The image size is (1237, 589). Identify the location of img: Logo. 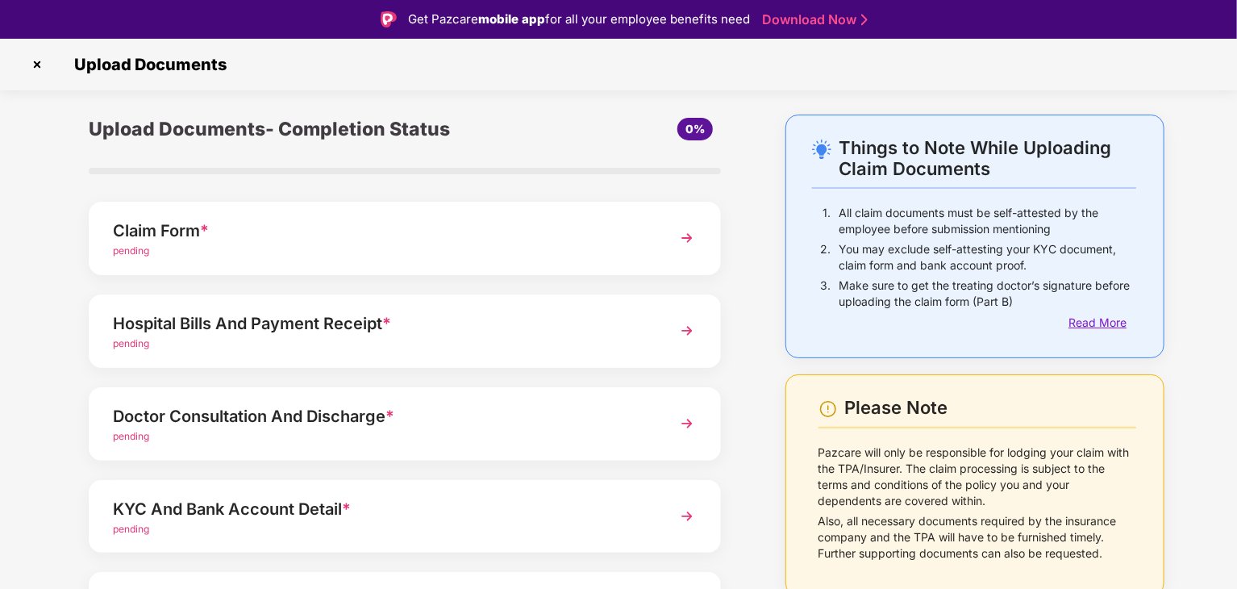
(389, 19).